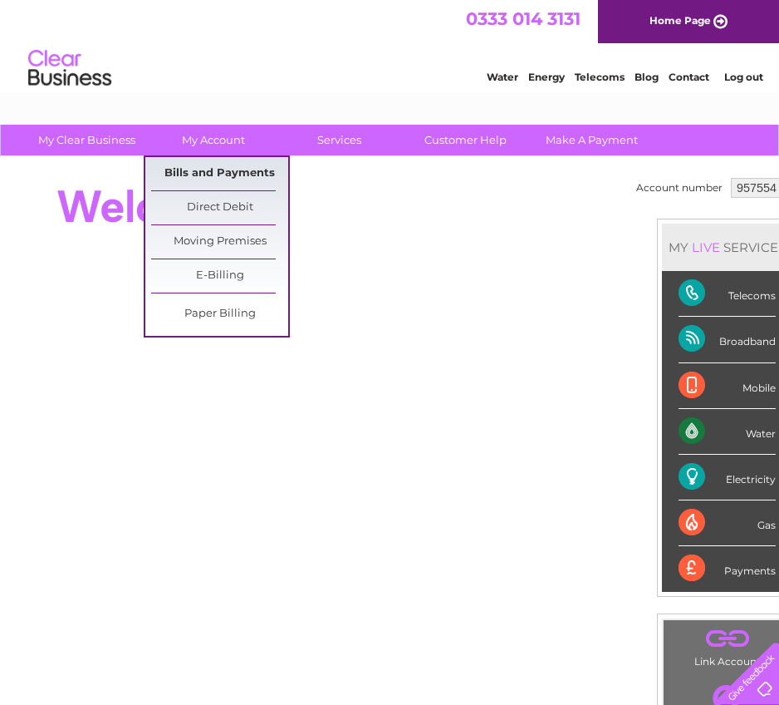 The image size is (779, 705). I want to click on div: Electricity, so click(727, 477).